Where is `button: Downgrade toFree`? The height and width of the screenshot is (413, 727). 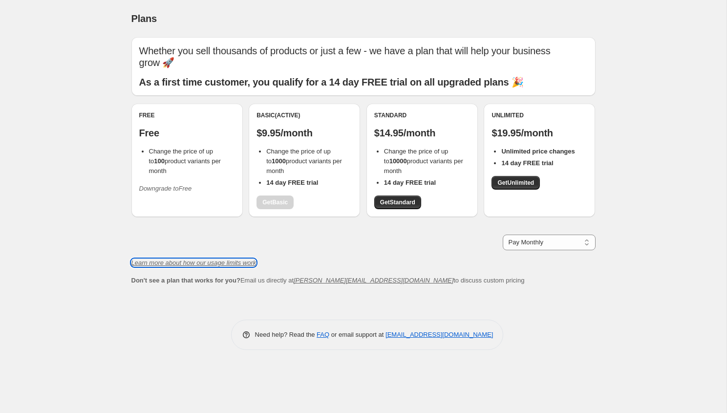
button: Downgrade toFree is located at coordinates (166, 189).